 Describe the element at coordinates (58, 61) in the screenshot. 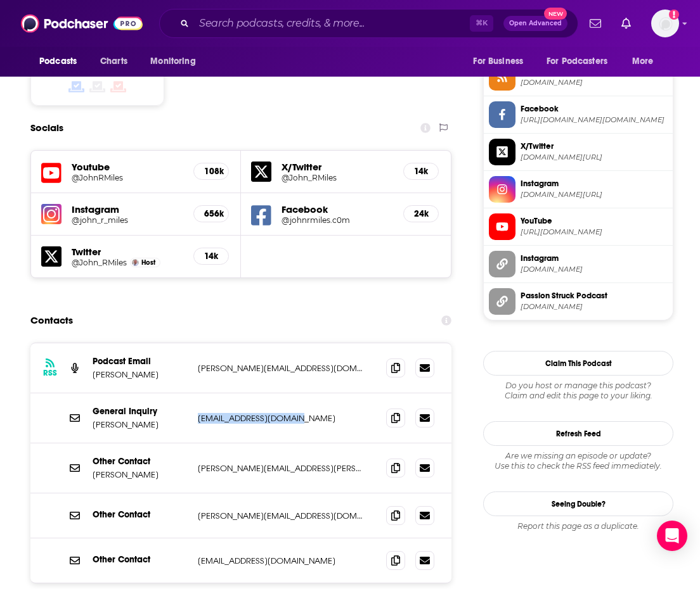

I see `span: Podcasts` at that location.